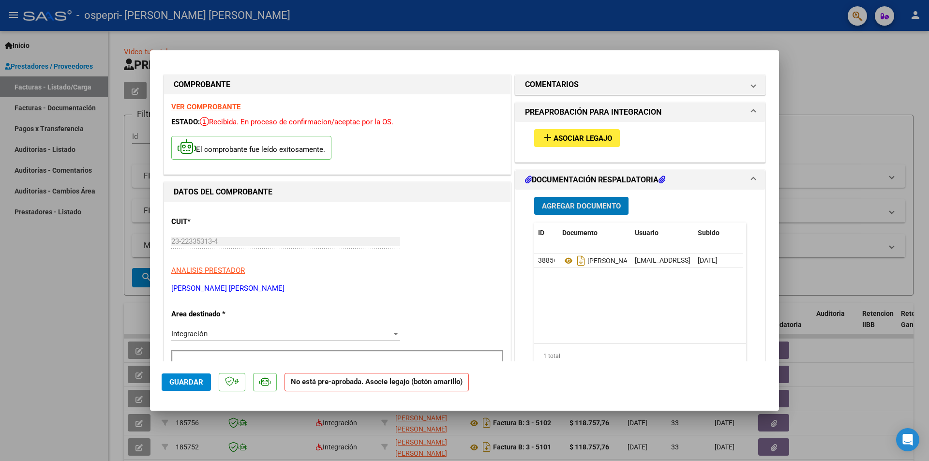 The width and height of the screenshot is (929, 461). Describe the element at coordinates (221, 314) in the screenshot. I see `p: Area destinado *` at that location.